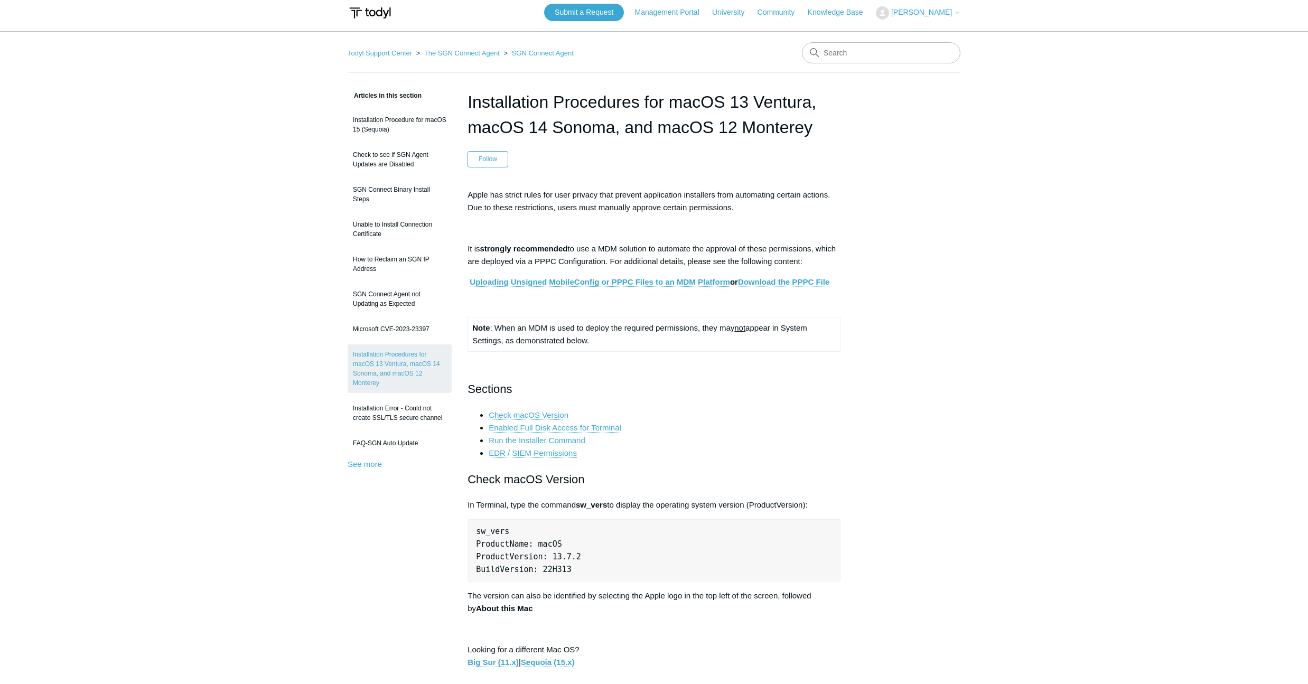 This screenshot has width=1308, height=684. What do you see at coordinates (654, 389) in the screenshot?
I see `h2: Sections` at bounding box center [654, 389].